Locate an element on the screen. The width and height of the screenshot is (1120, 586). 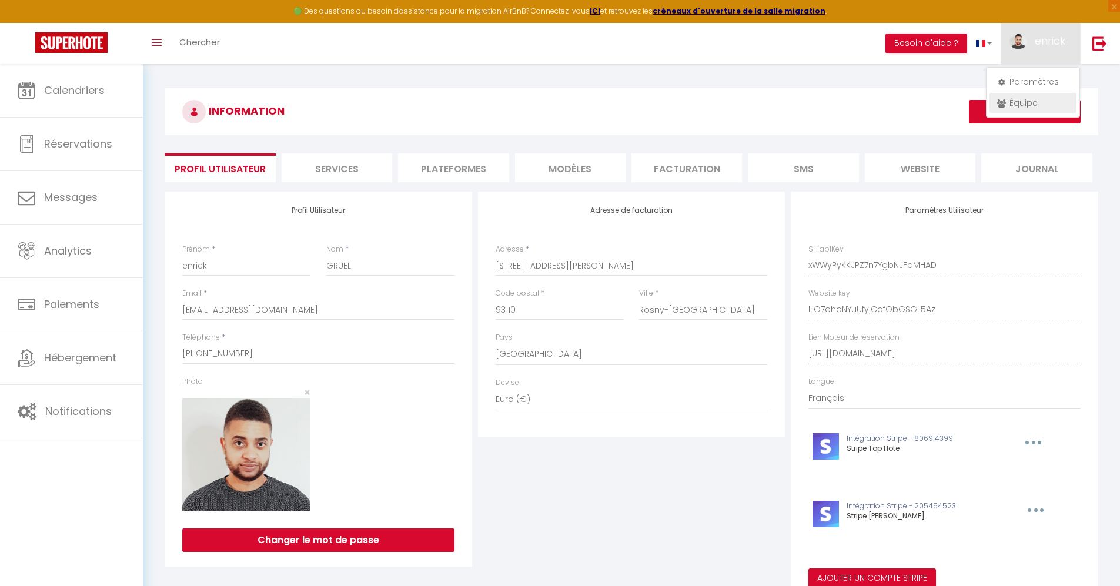
strong: créneaux d'ouverture de la salle migration is located at coordinates (739, 11).